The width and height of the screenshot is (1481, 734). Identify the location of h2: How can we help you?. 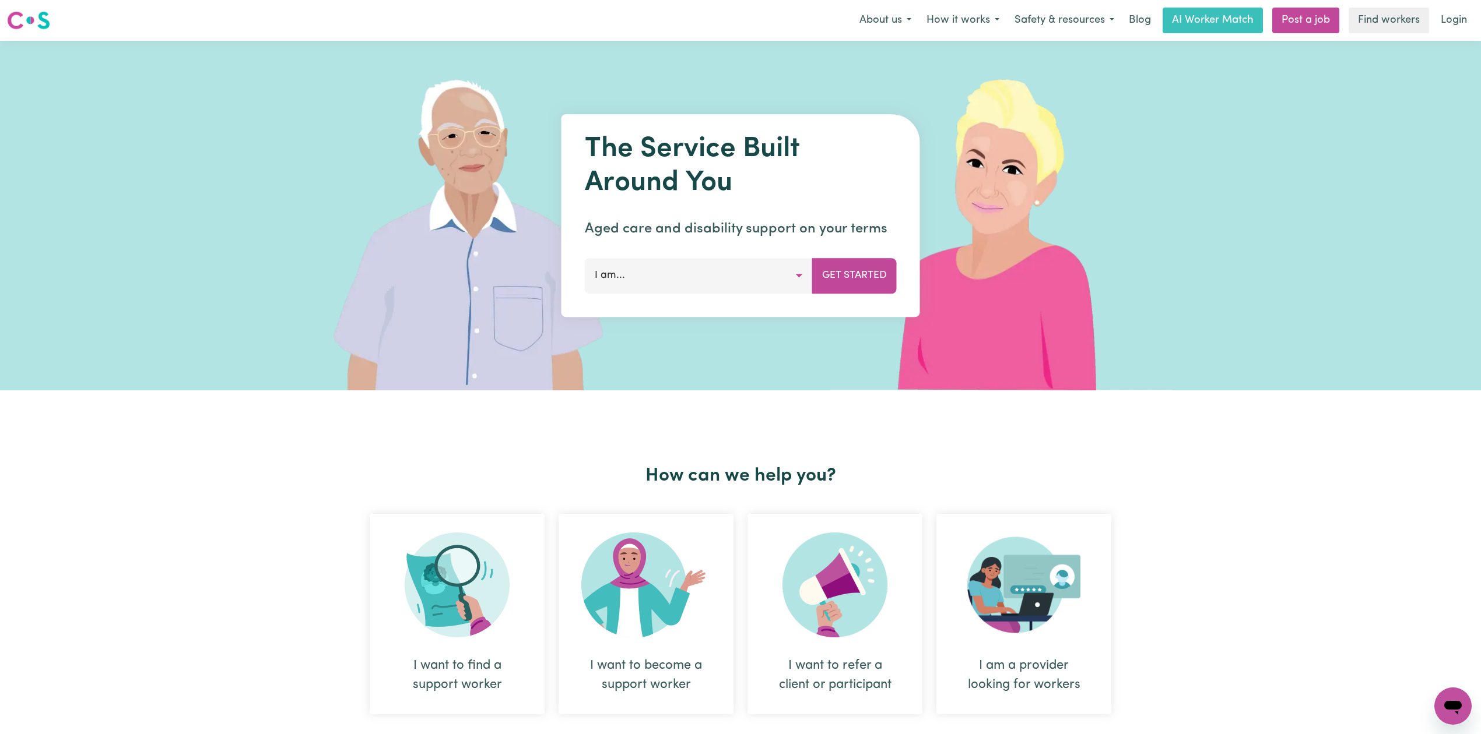
(740, 476).